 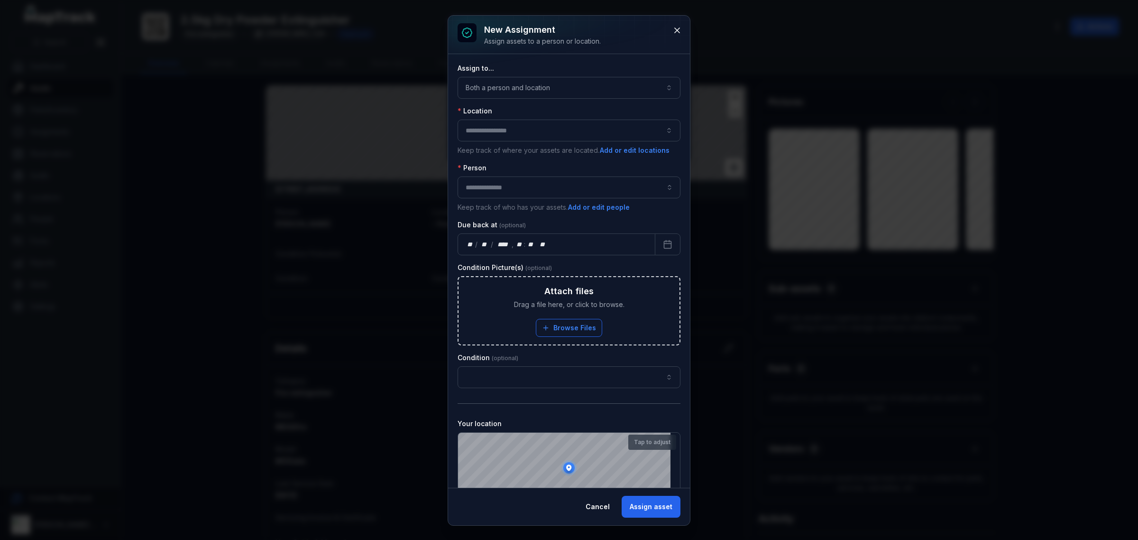 What do you see at coordinates (503, 244) in the screenshot?
I see `div: year,` at bounding box center [503, 244].